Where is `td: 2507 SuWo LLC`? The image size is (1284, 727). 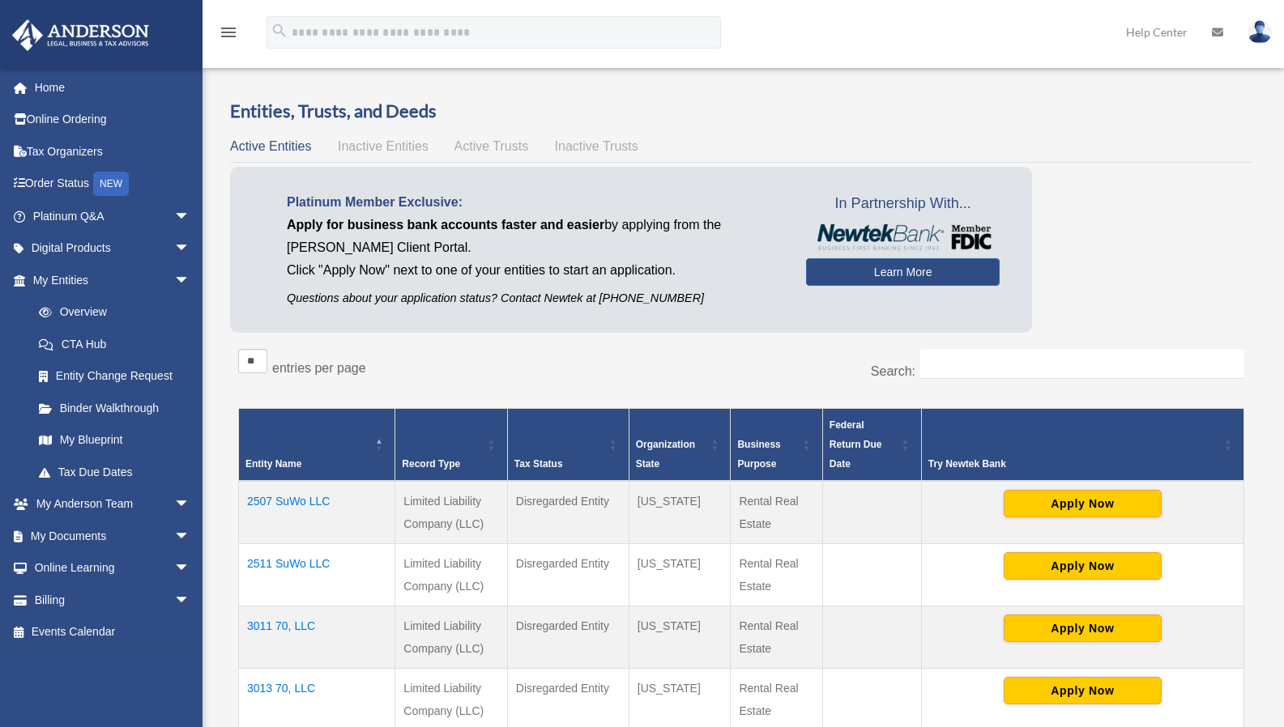 td: 2507 SuWo LLC is located at coordinates (317, 513).